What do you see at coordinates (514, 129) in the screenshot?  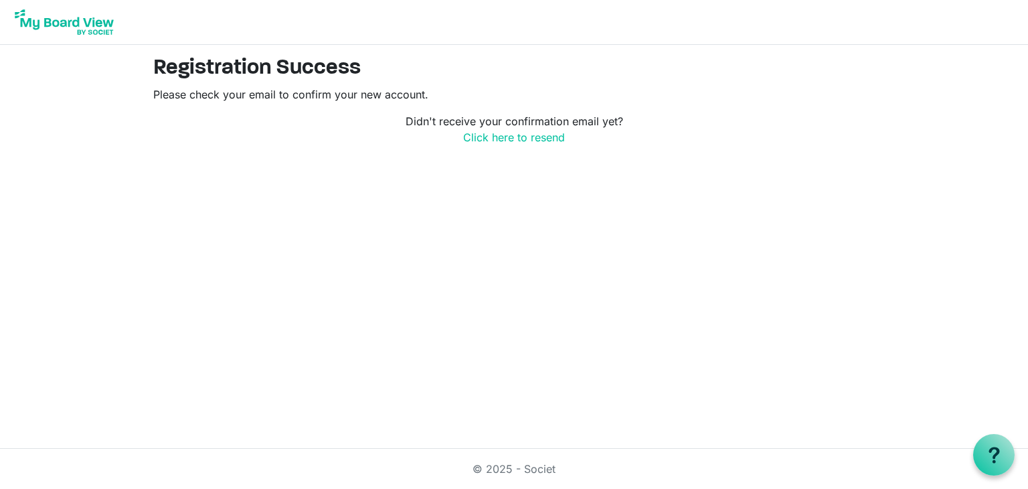 I see `p: Didn't receive your confirmation email yet?` at bounding box center [514, 129].